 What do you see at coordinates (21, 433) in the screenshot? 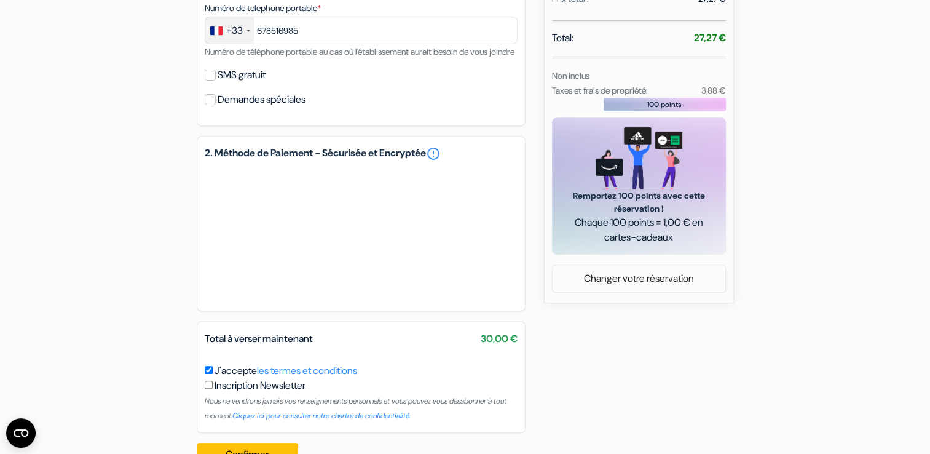
I see `button: Ouvrir le widget CMP` at bounding box center [21, 433].